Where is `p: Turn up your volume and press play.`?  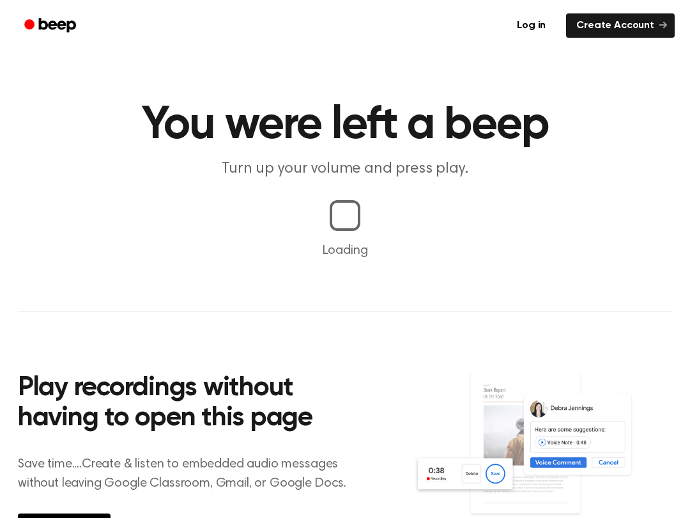
p: Turn up your volume and press play. is located at coordinates (345, 169).